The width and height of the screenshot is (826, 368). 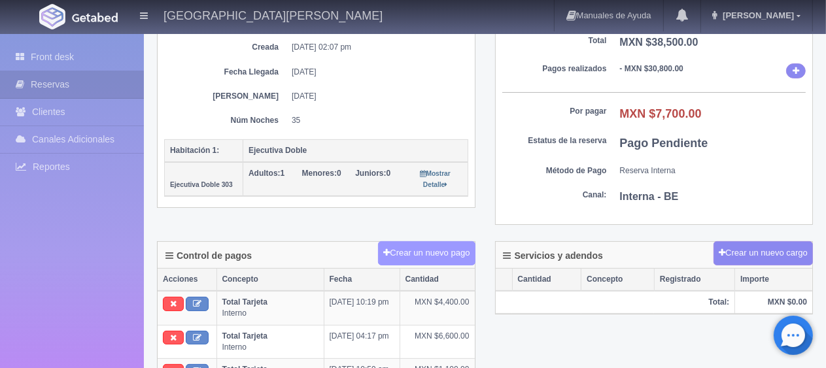 I want to click on th: Fecha, so click(x=361, y=280).